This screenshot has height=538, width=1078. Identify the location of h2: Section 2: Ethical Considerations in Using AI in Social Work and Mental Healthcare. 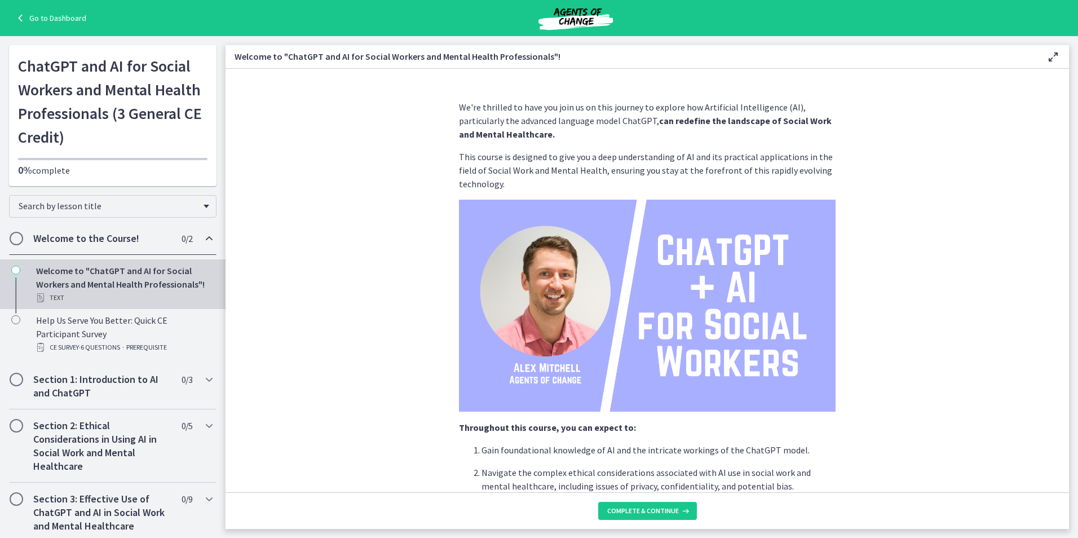
(102, 446).